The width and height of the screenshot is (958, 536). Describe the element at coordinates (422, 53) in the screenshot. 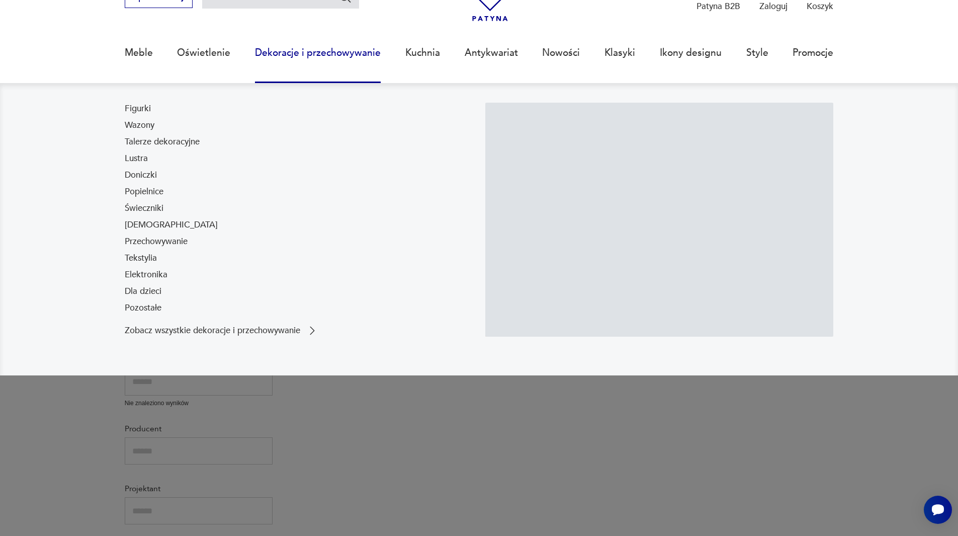

I see `a: Kuchnia` at that location.